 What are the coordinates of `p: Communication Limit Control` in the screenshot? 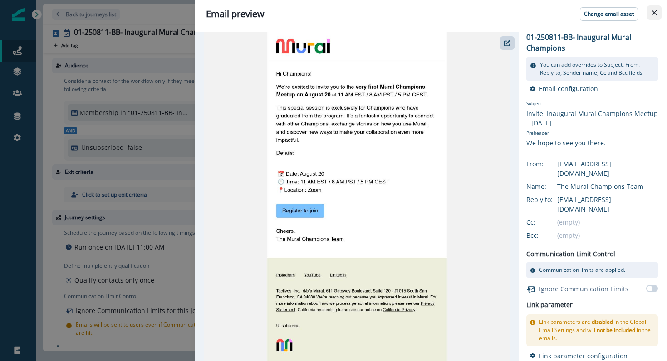 It's located at (571, 254).